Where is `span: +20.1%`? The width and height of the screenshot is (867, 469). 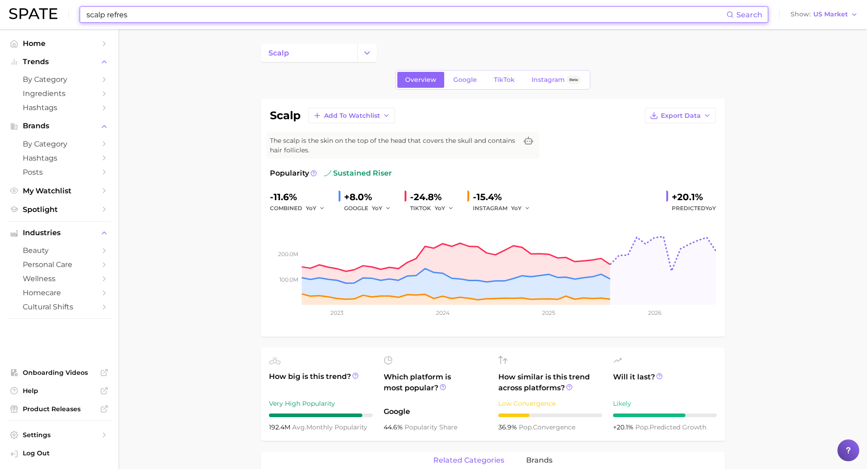
span: +20.1% is located at coordinates (624, 427).